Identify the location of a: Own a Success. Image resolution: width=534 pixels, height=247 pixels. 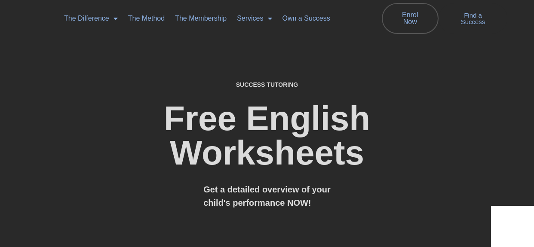
(306, 19).